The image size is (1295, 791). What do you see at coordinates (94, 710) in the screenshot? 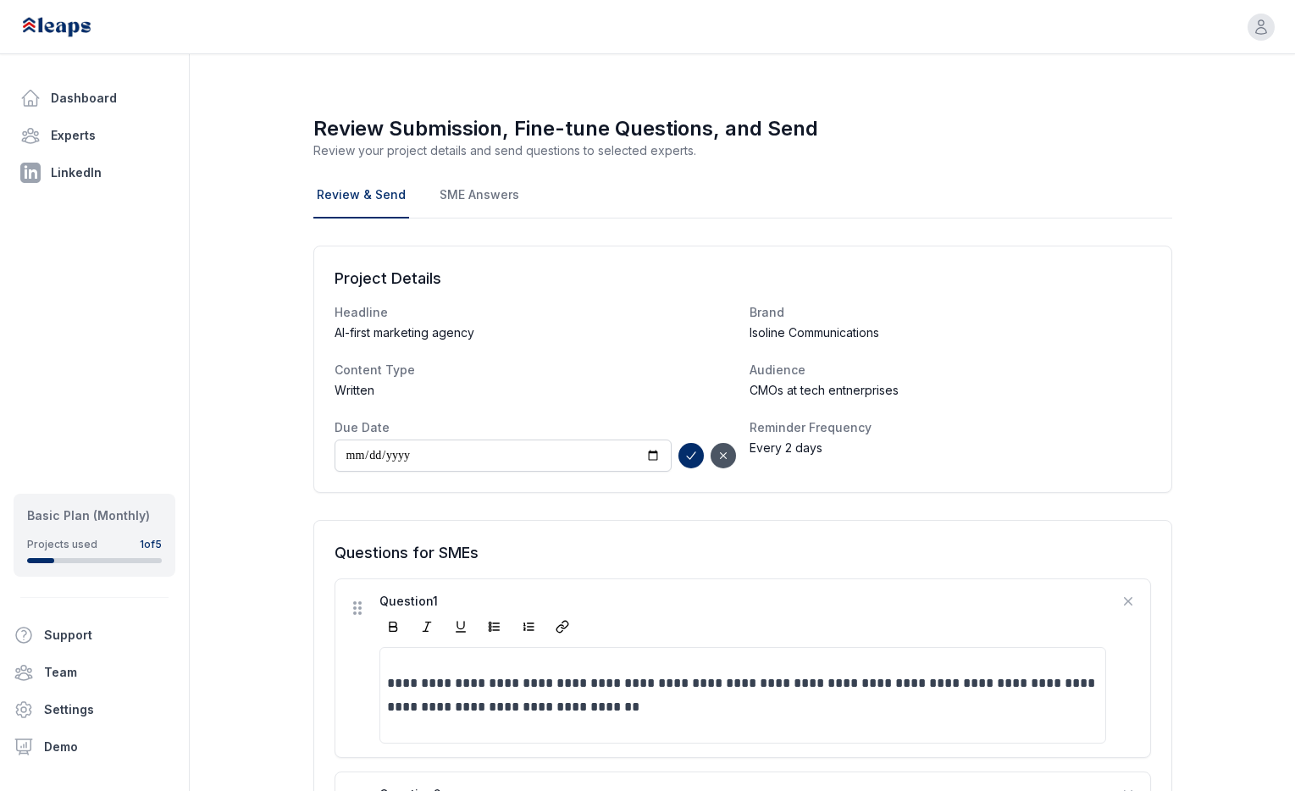
I see `a: Settings` at bounding box center [94, 710].